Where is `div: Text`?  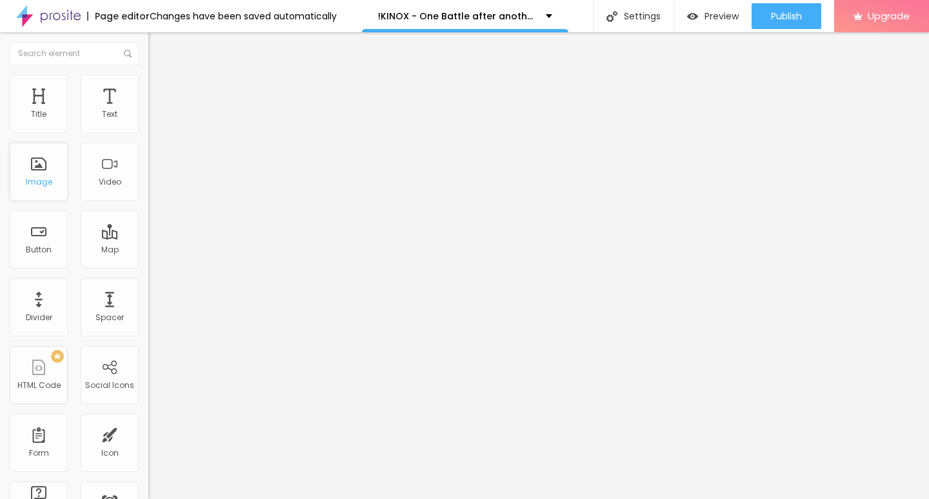
div: Text is located at coordinates (110, 114).